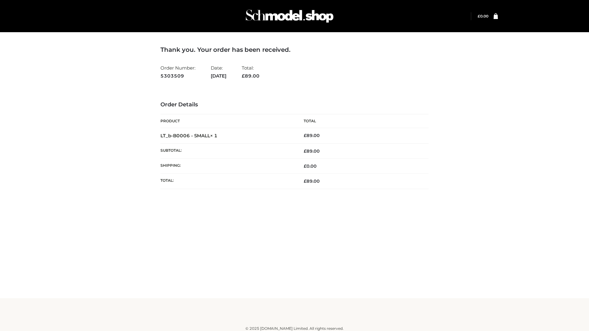 This screenshot has width=589, height=331. I want to click on h3: Order Details, so click(295, 105).